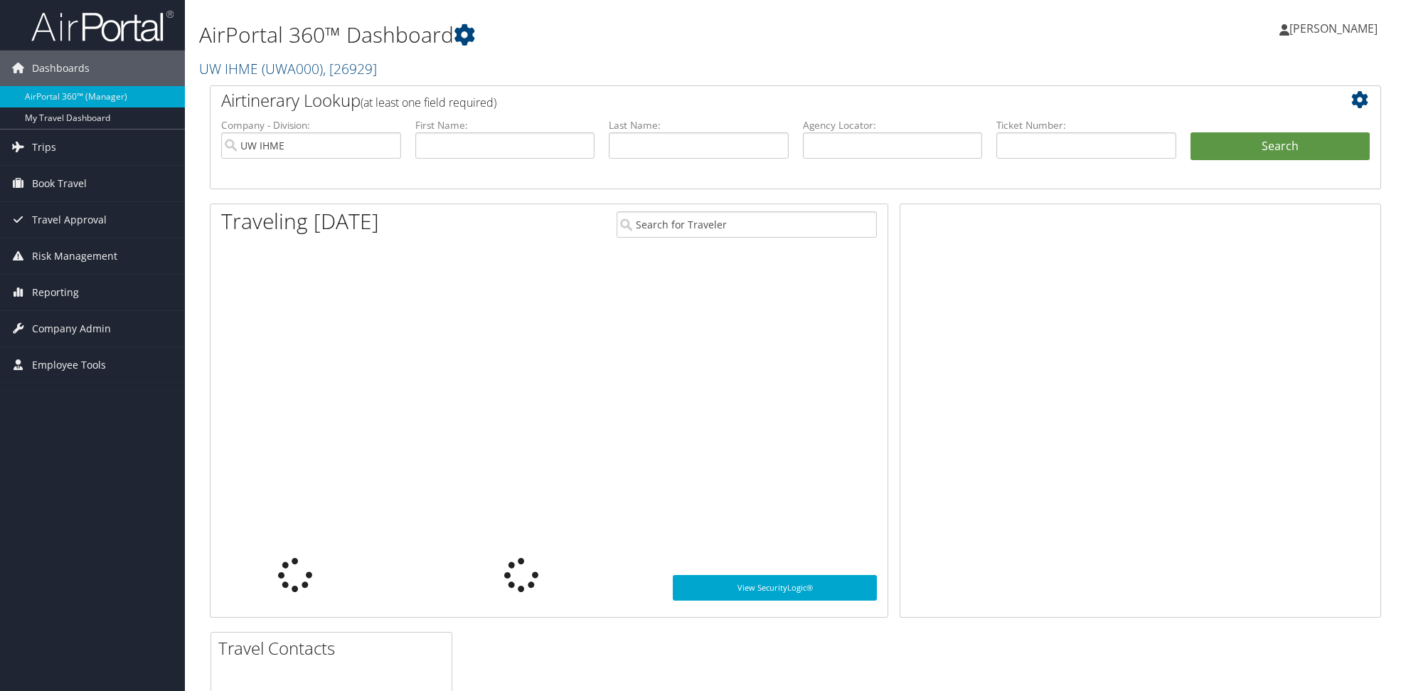 The image size is (1406, 691). What do you see at coordinates (893, 125) in the screenshot?
I see `label: Agency Locator:` at bounding box center [893, 125].